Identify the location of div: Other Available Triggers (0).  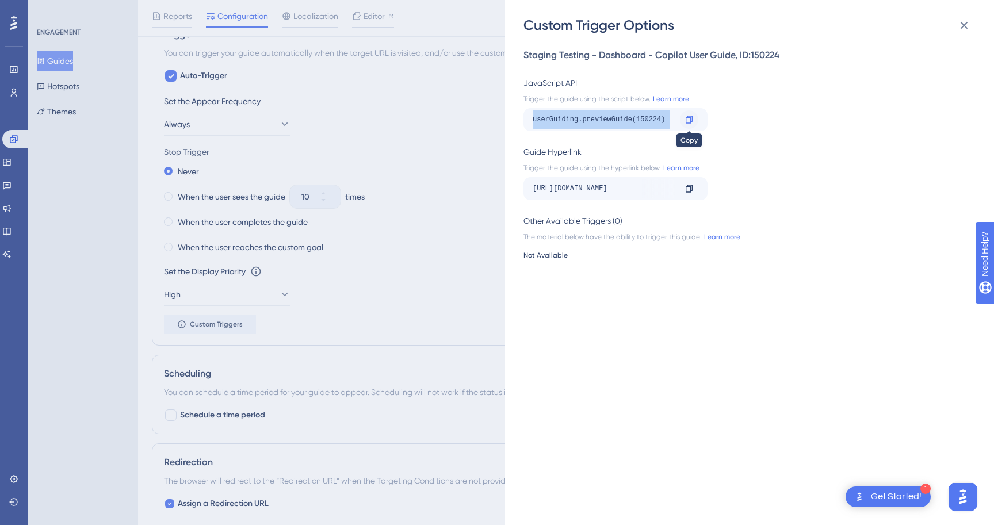
(746, 221).